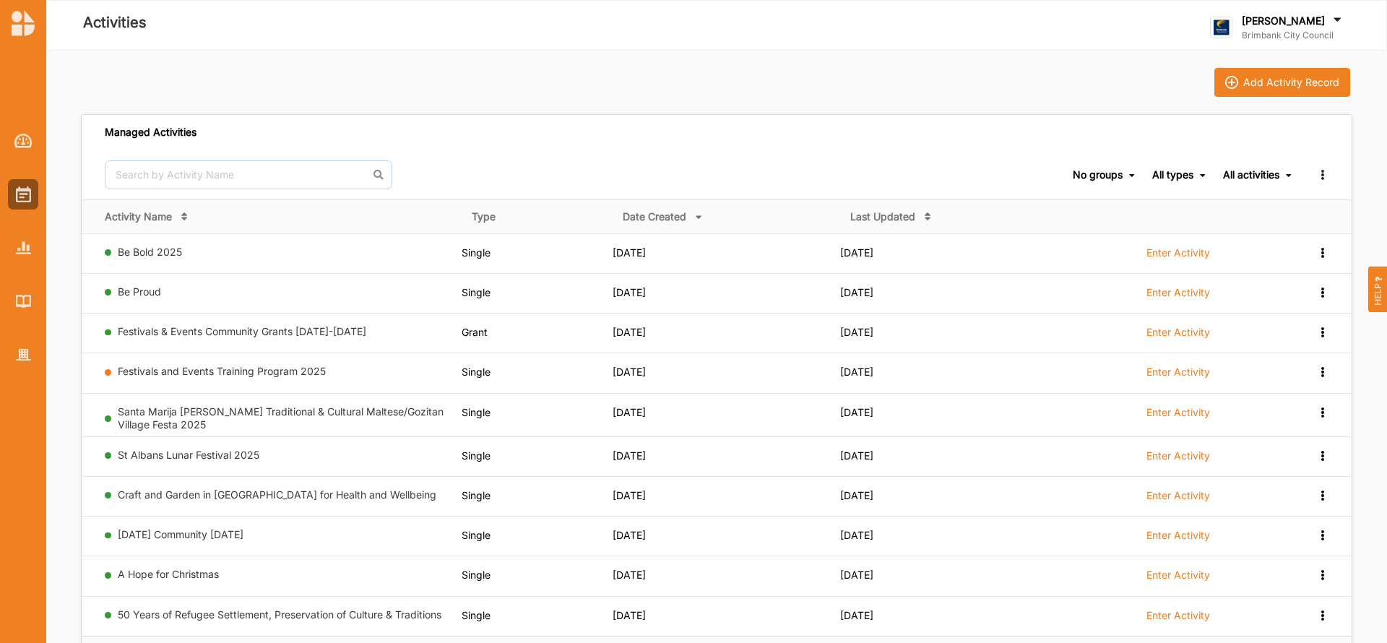 The width and height of the screenshot is (1387, 643). I want to click on div: All activities, so click(1251, 175).